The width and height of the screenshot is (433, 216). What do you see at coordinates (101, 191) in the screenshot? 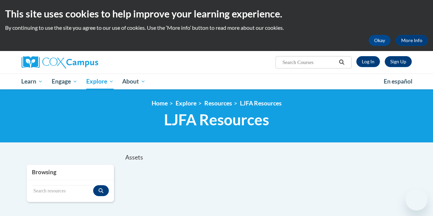
I see `button: Search resources` at bounding box center [101, 191].